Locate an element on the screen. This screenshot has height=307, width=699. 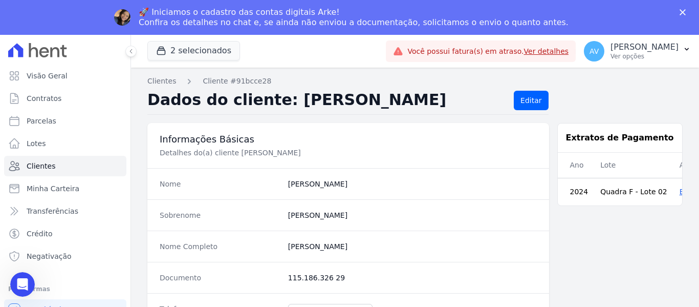
span: Clientes is located at coordinates (41, 166).